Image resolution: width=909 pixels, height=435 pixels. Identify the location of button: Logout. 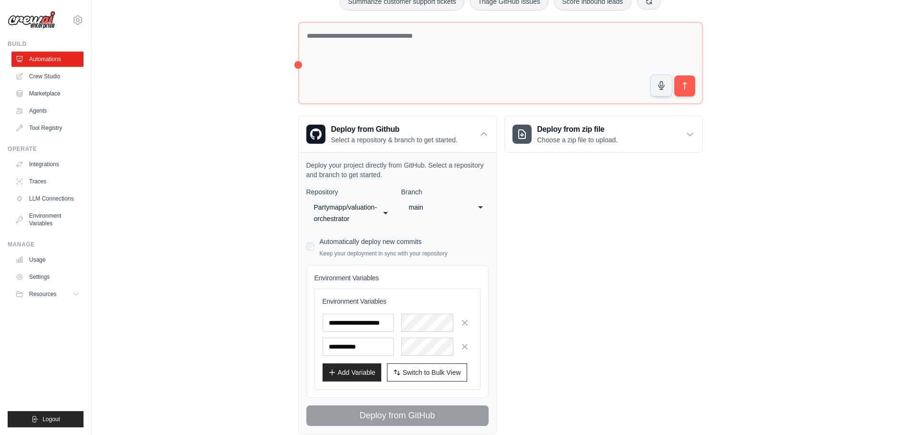
(45, 419).